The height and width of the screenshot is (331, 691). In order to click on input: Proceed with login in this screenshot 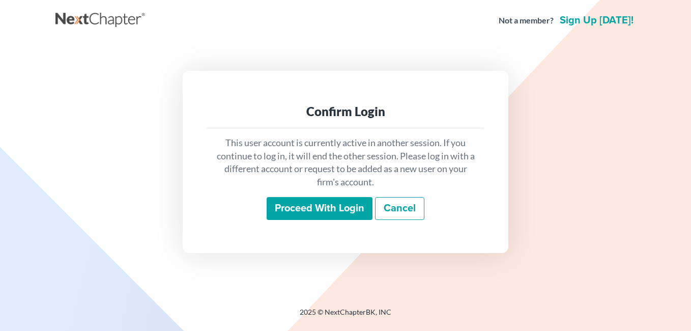, I will do `click(320, 209)`.